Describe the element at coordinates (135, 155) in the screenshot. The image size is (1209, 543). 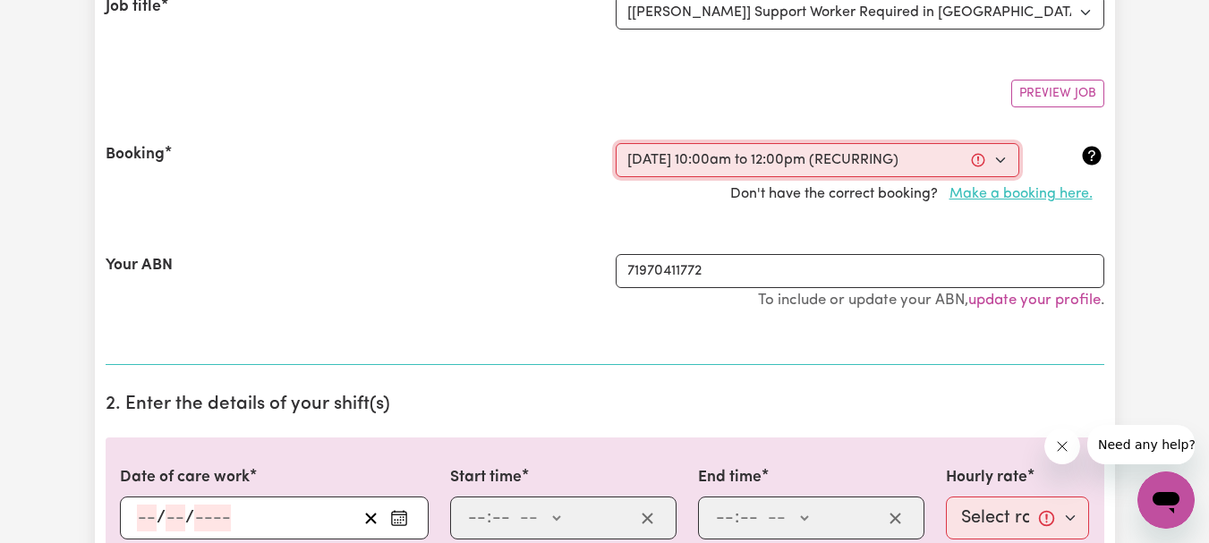
I see `label: Booking` at that location.